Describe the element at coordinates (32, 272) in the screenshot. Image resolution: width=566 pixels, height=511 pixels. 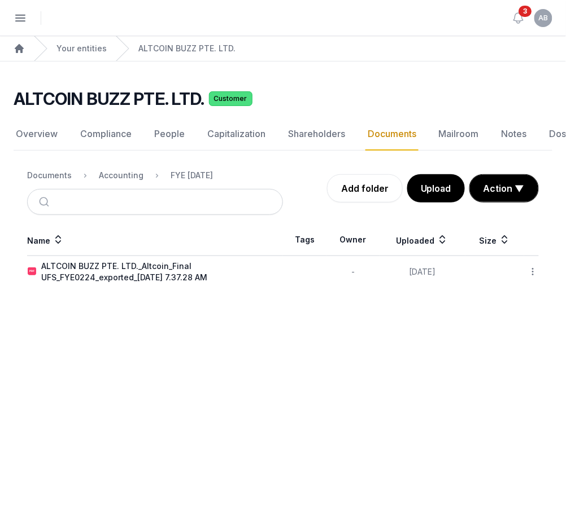
I see `img: pdf.svg` at that location.